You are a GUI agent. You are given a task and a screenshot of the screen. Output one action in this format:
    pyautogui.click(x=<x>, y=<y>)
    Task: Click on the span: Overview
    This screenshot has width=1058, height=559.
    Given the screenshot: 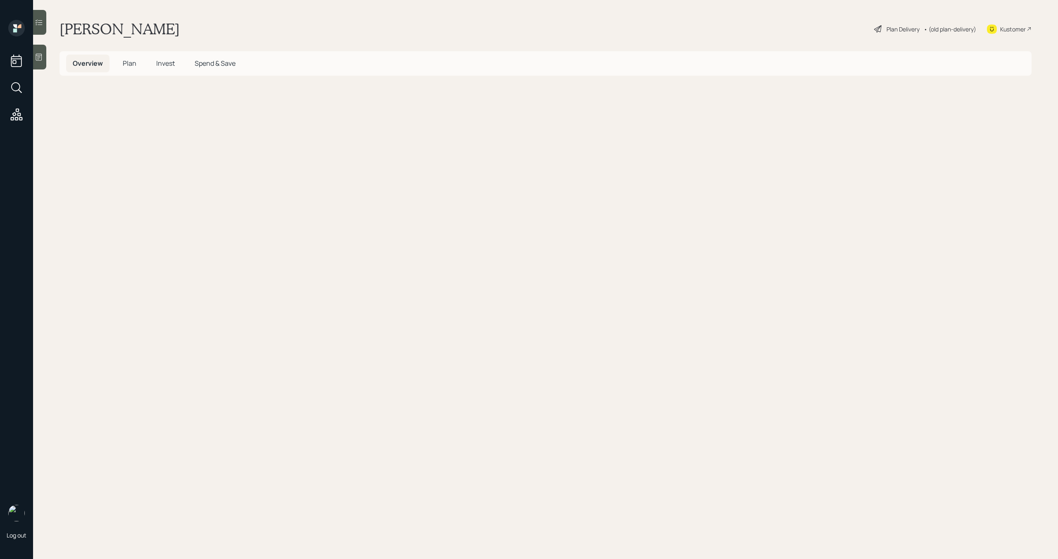 What is the action you would take?
    pyautogui.click(x=88, y=63)
    